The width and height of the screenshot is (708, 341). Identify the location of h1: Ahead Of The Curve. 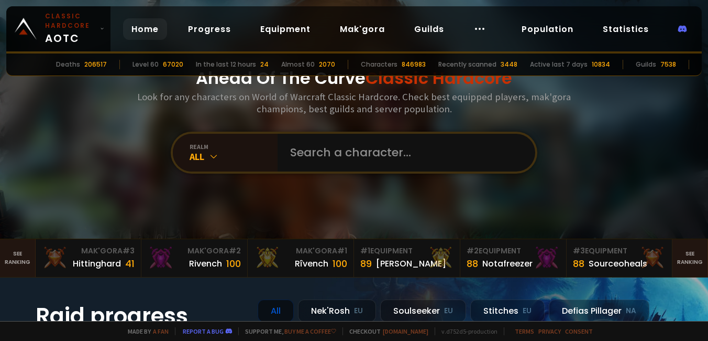
(354, 78).